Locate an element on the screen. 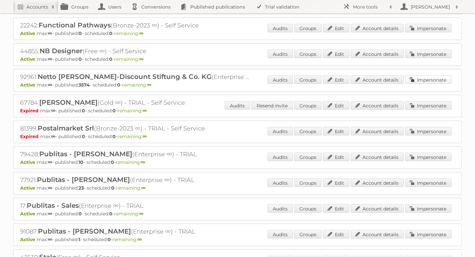 Image resolution: width=475 pixels, height=257 pixels. strong: 1 is located at coordinates (79, 239).